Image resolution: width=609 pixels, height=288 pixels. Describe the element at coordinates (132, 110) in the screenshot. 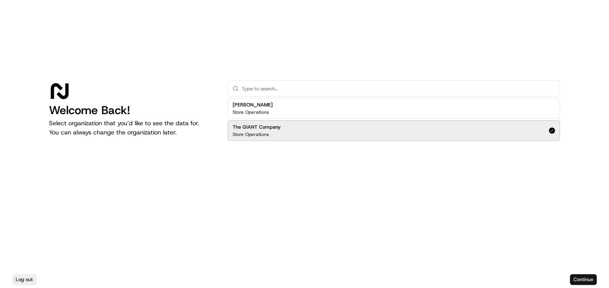

I see `h1: Welcome Back!` at that location.